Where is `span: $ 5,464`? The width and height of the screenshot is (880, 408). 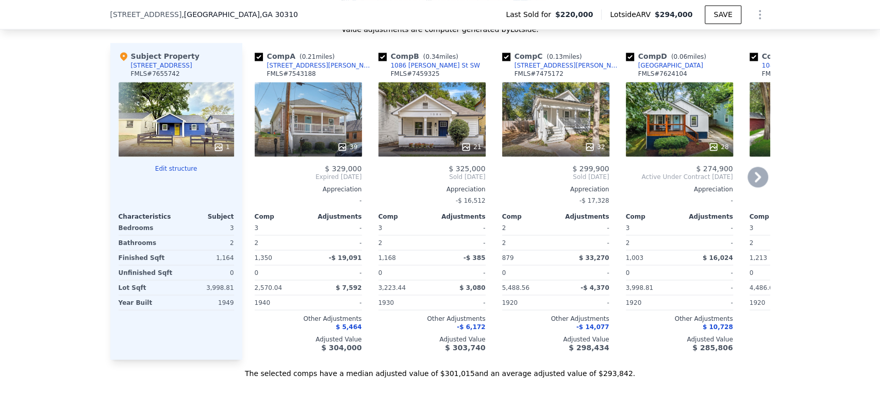 span: $ 5,464 is located at coordinates (348, 326).